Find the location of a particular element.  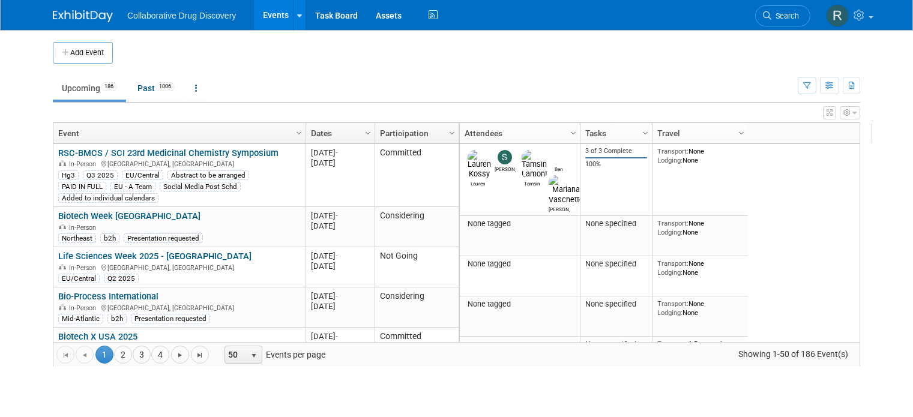

a: Go to the first page is located at coordinates (65, 355).